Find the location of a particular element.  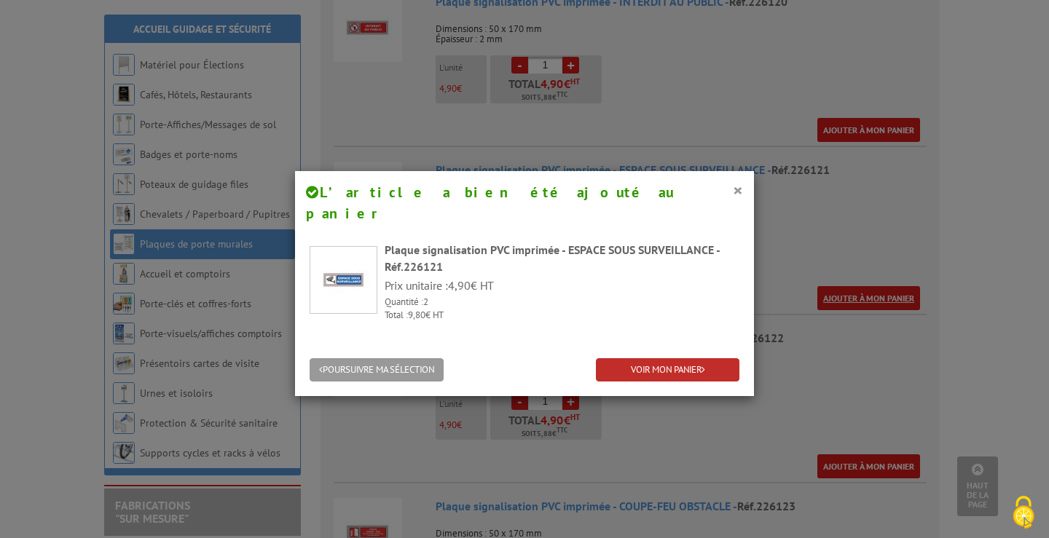

img: Cookies (fenêtre modale) is located at coordinates (1023, 513).